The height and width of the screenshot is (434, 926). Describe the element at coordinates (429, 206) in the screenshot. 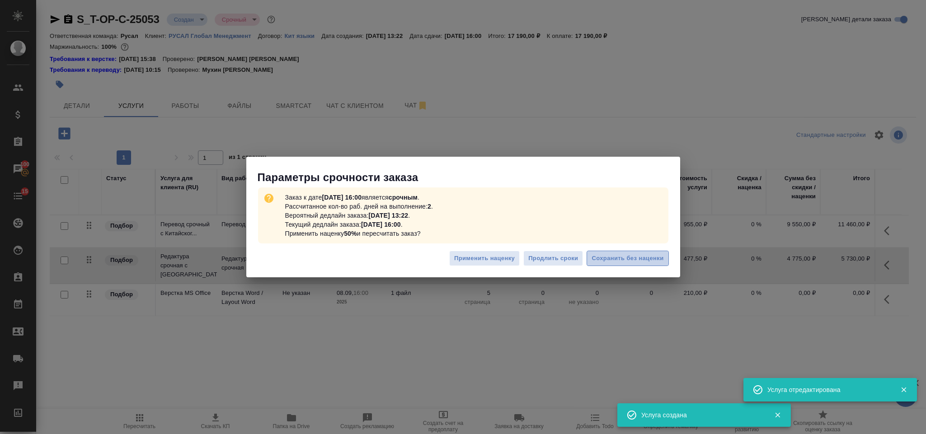

I see `b: 2` at that location.